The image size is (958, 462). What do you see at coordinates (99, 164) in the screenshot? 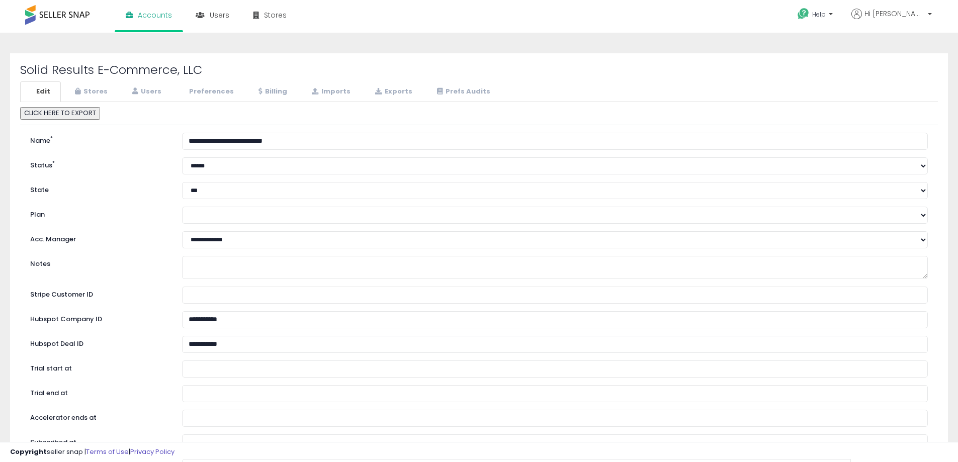
I see `label: Status` at bounding box center [99, 164].